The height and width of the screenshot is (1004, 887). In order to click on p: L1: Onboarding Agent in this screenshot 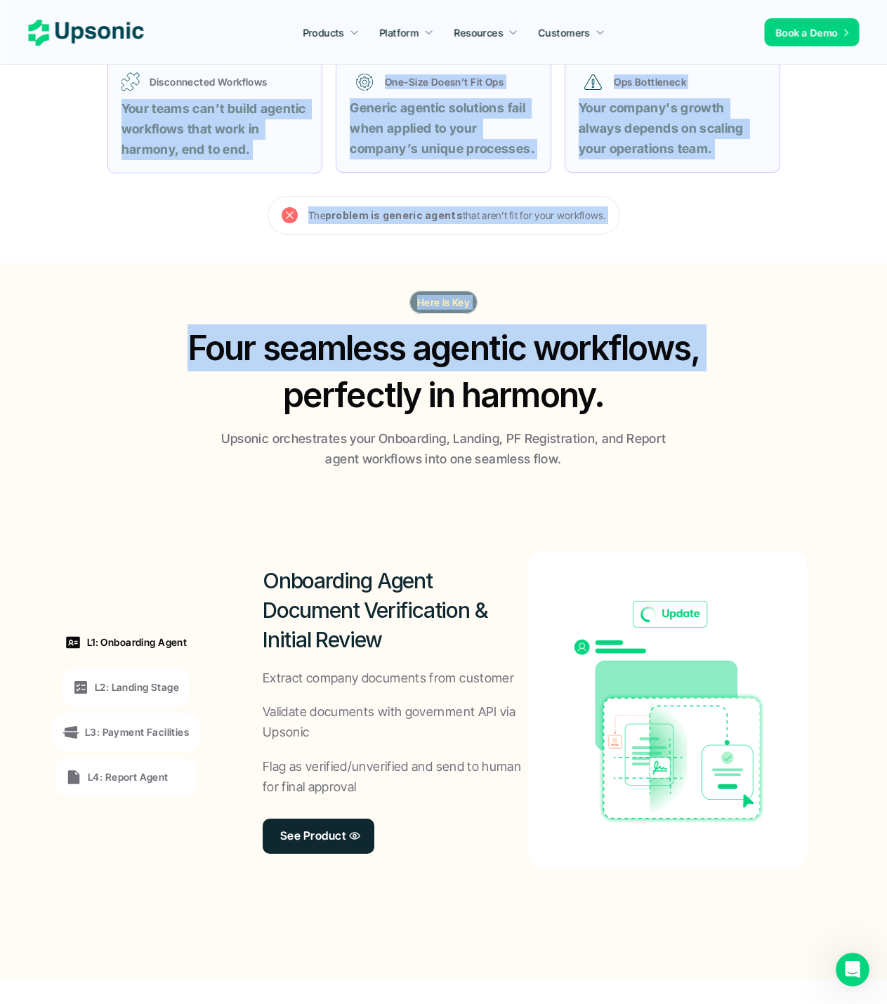, I will do `click(137, 642)`.